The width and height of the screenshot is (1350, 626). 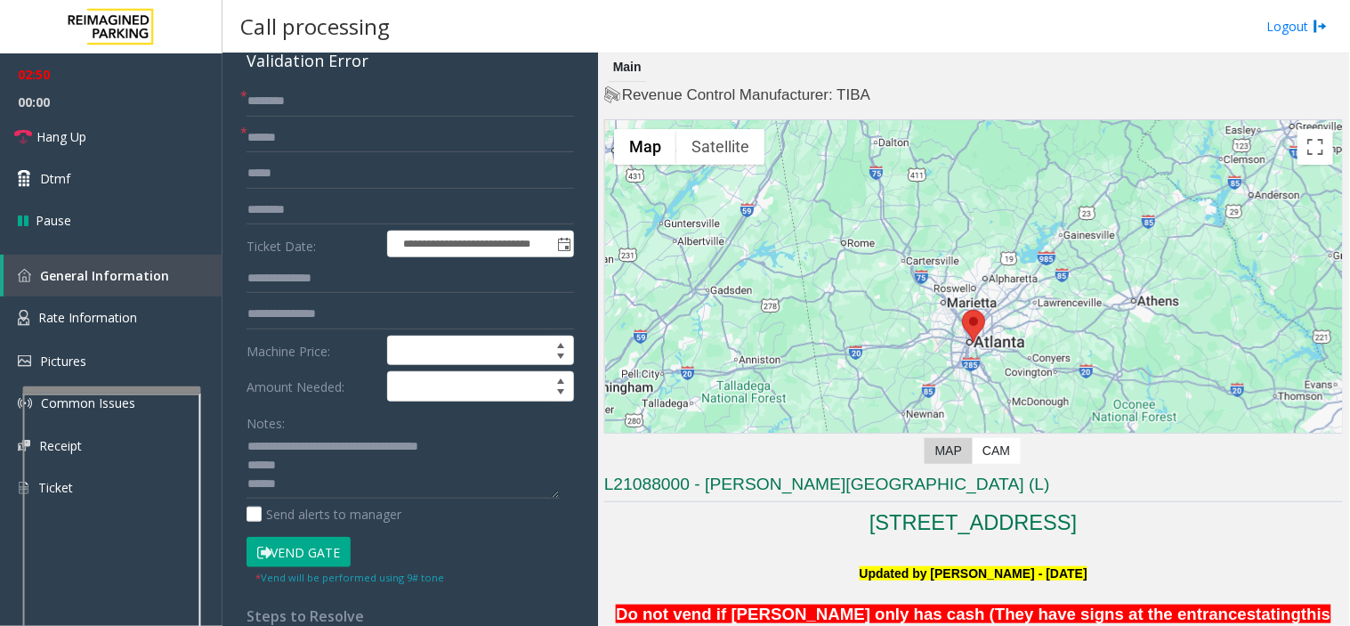 What do you see at coordinates (1320, 26) in the screenshot?
I see `img: logout` at bounding box center [1320, 26].